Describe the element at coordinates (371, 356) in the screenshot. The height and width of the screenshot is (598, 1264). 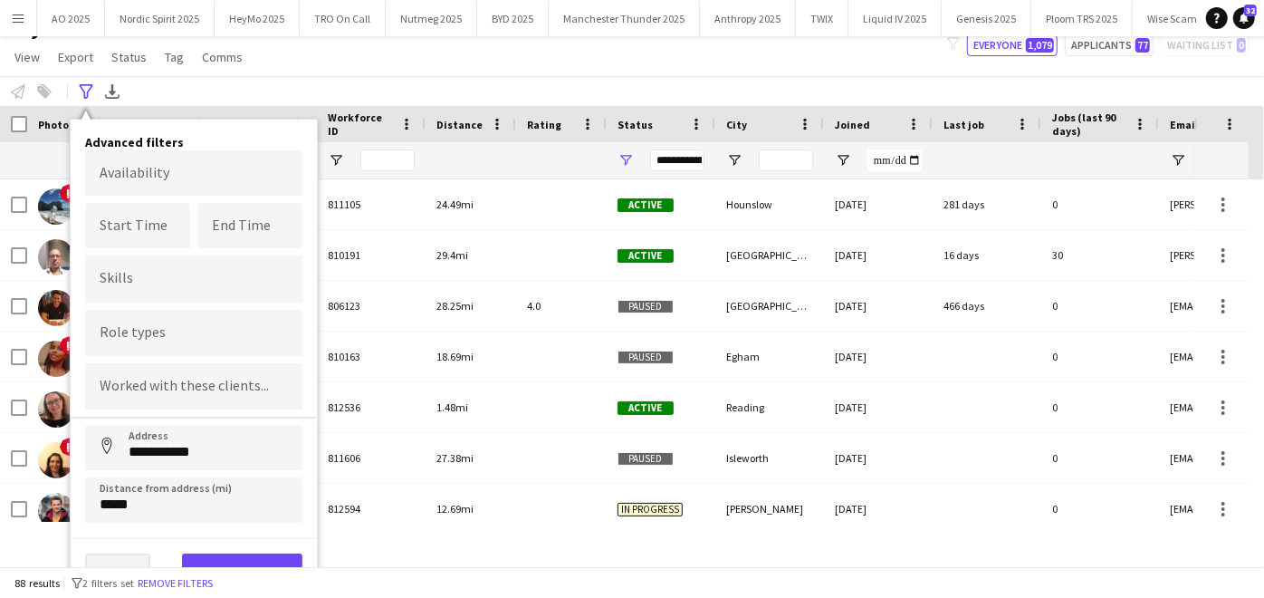
I see `div: 810163` at that location.